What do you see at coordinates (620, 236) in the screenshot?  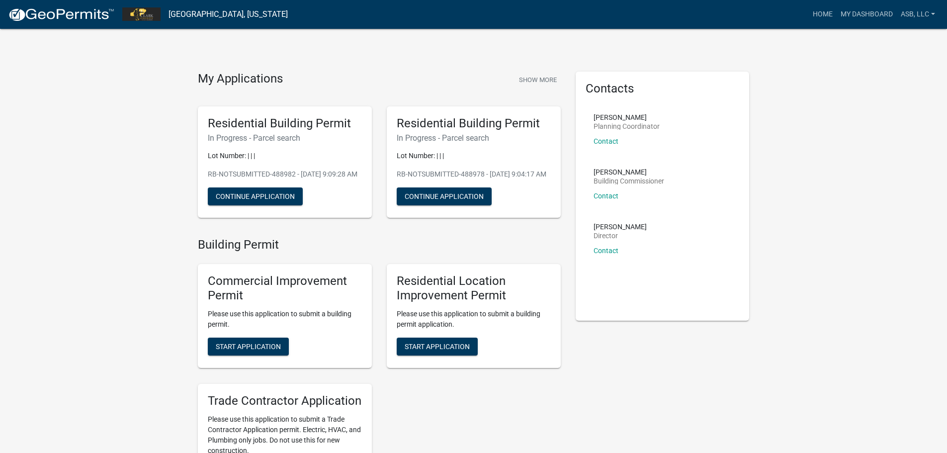 I see `p: Director` at bounding box center [620, 236].